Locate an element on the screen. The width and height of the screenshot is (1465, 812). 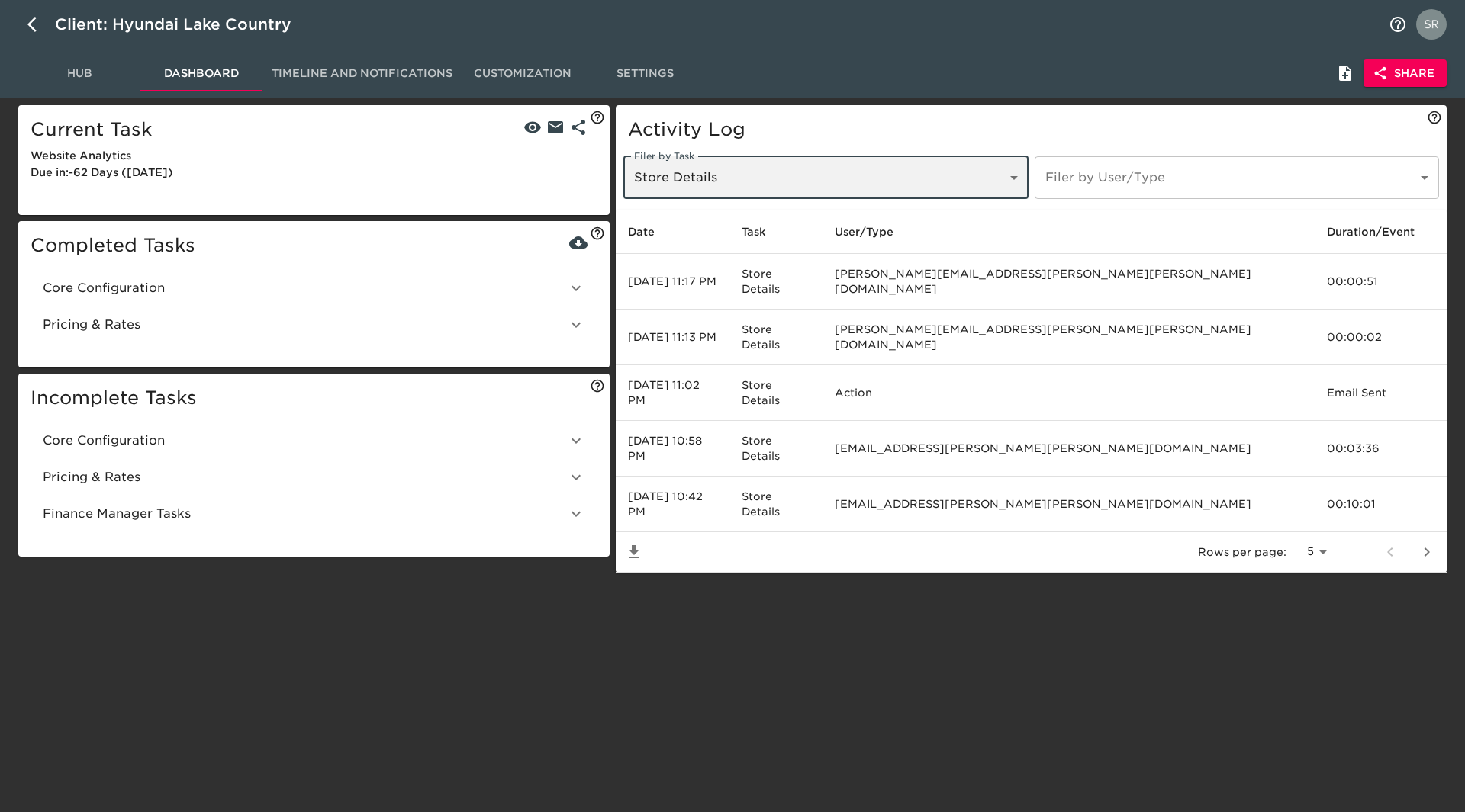
button: next page is located at coordinates (1426, 552).